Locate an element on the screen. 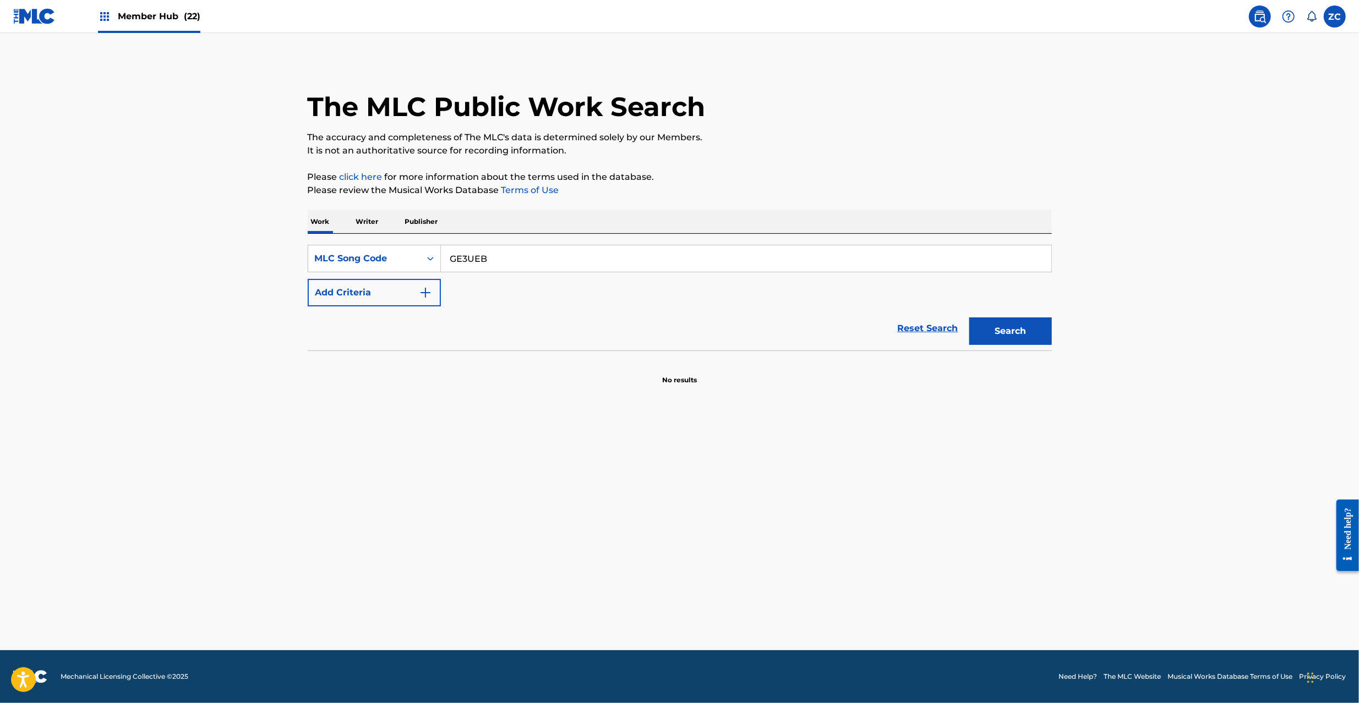 This screenshot has height=703, width=1359. p: Work is located at coordinates (320, 222).